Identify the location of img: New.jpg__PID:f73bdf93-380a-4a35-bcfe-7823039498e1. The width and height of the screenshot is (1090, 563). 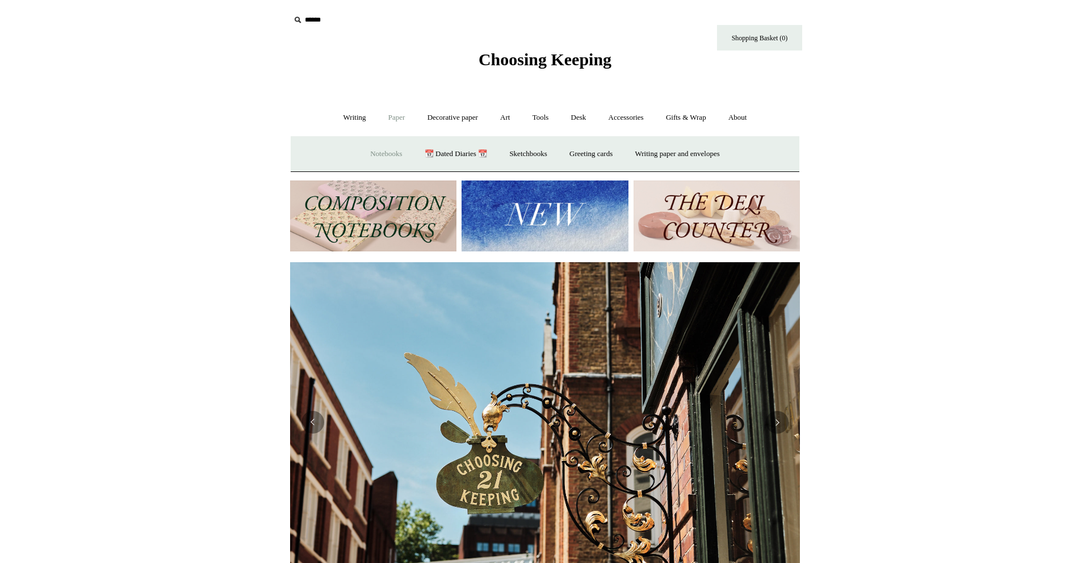
(544, 216).